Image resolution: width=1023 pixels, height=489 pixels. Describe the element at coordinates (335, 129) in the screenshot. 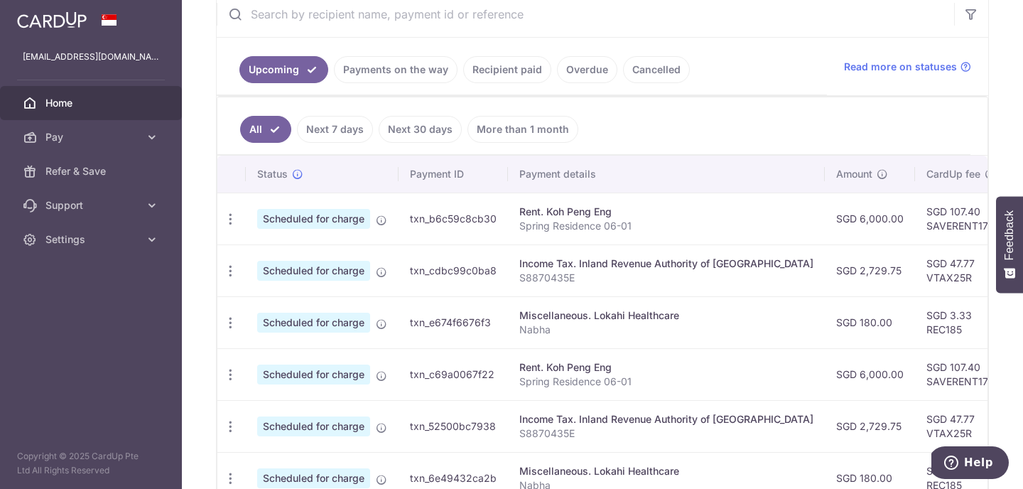

I see `a: Next 7 days` at that location.